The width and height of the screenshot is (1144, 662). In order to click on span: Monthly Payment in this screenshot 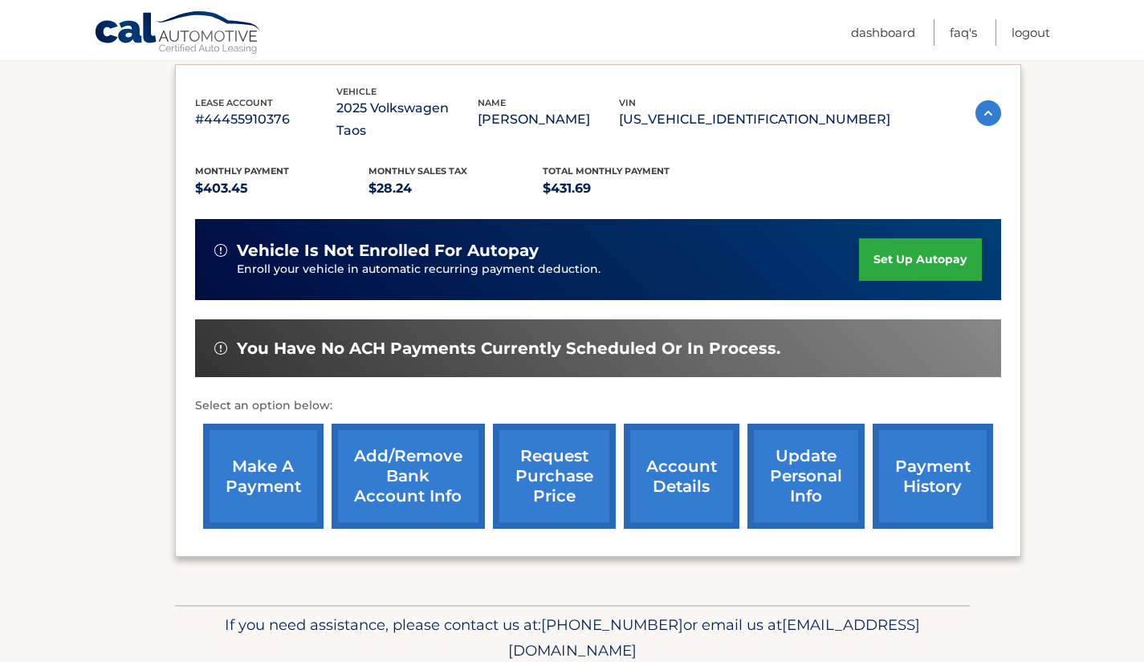, I will do `click(242, 171)`.